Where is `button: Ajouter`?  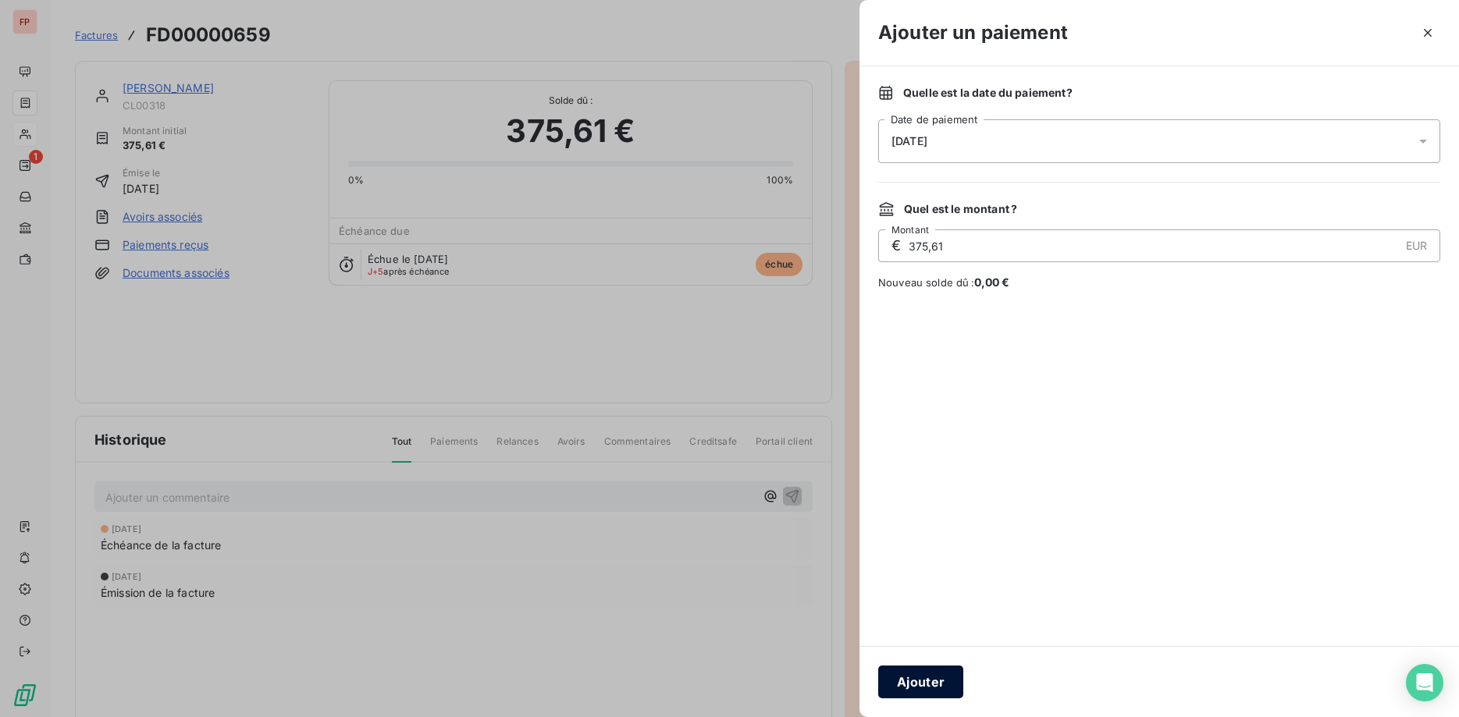 button: Ajouter is located at coordinates (920, 682).